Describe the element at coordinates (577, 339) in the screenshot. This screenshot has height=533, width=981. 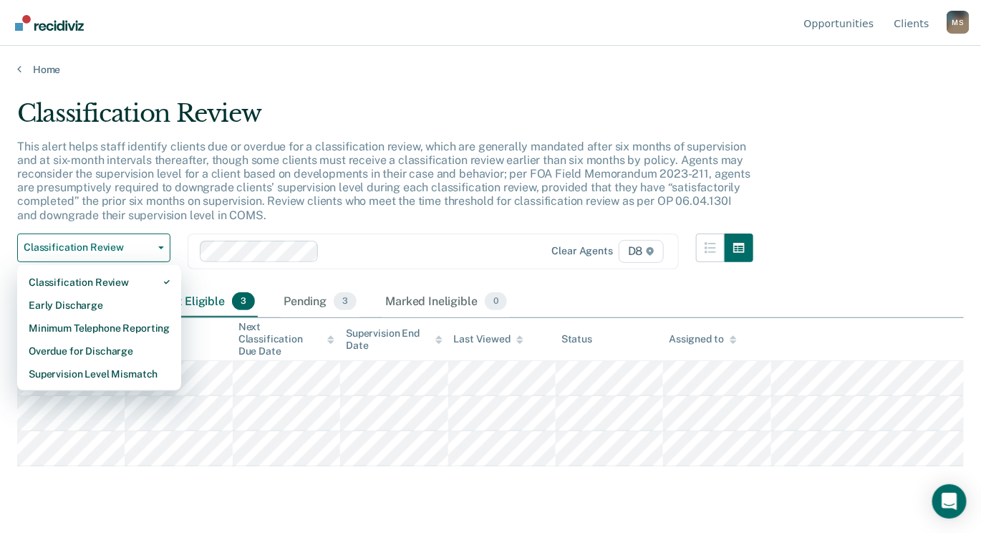
I see `div: Status` at that location.